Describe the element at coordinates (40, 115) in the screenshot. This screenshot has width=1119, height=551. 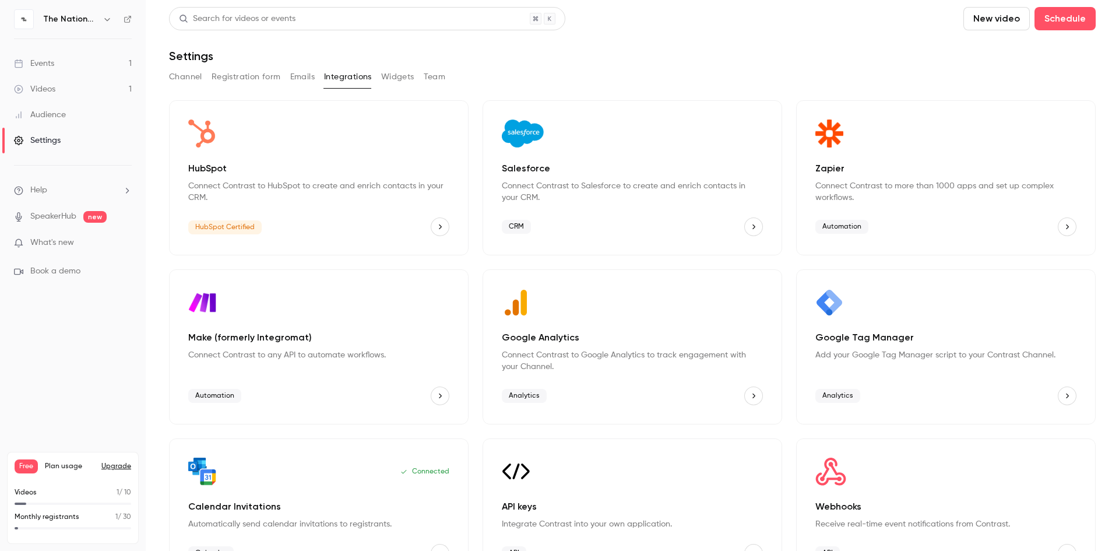
I see `div: Audience` at that location.